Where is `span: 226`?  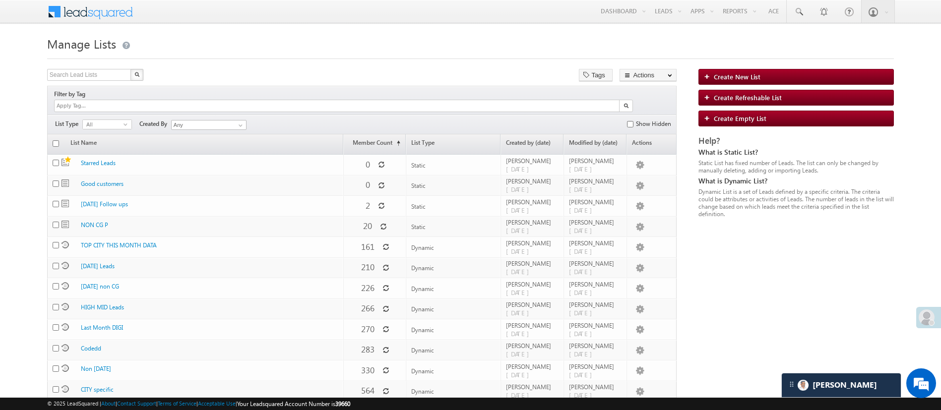 span: 226 is located at coordinates (368, 288).